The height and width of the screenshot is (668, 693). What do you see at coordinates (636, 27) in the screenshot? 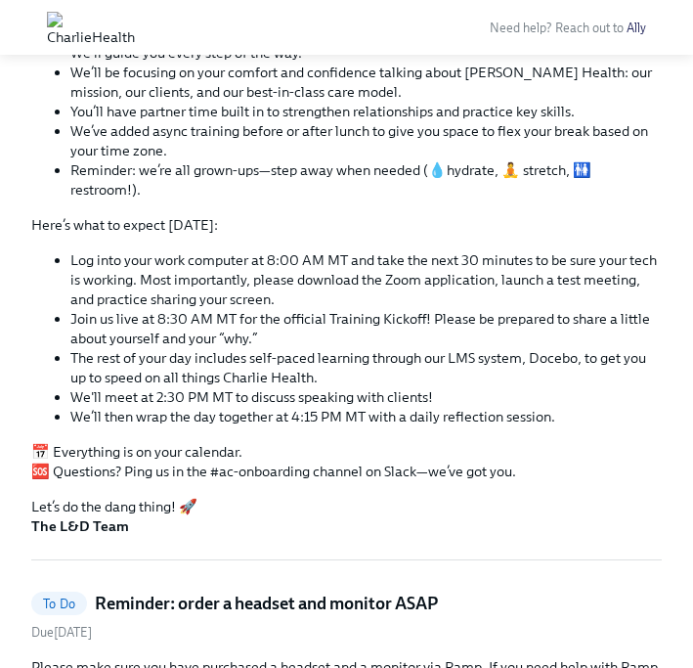
I see `a: Ally` at bounding box center [636, 27].